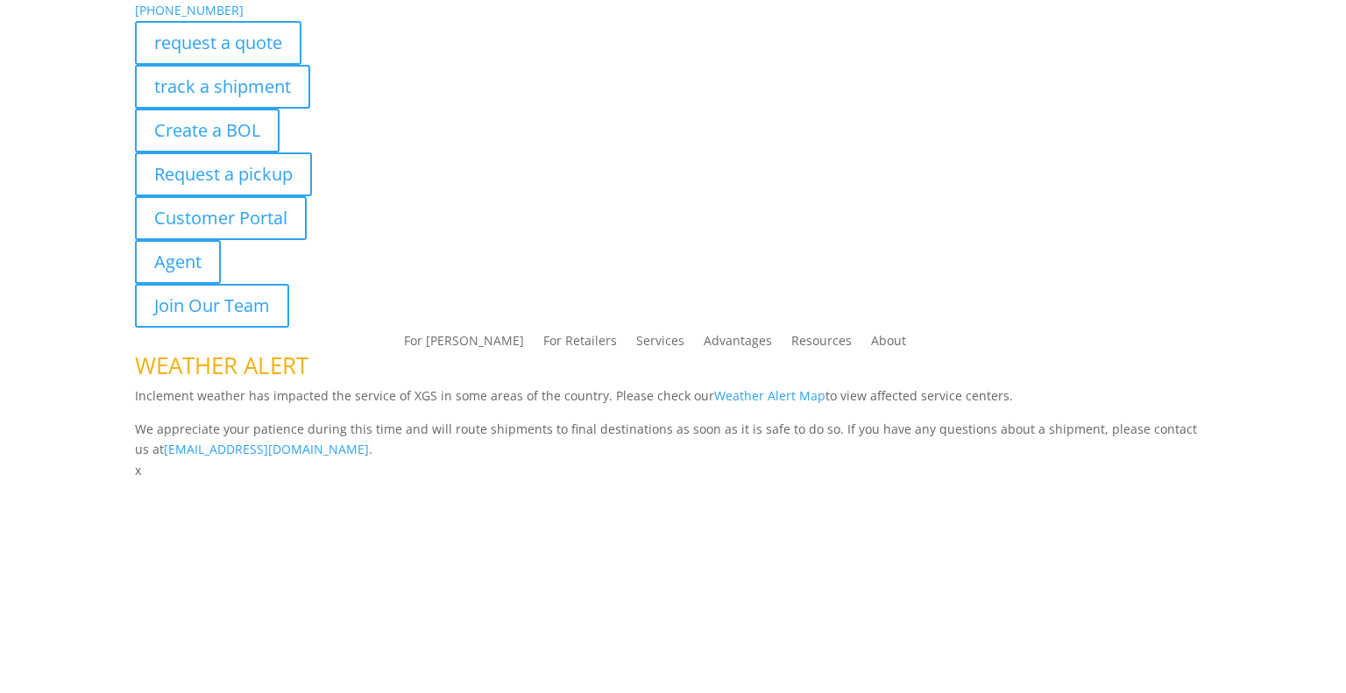  Describe the element at coordinates (673, 440) in the screenshot. I see `p: We appreciate your patience during this time and will route shipments to final destinations as so...` at that location.